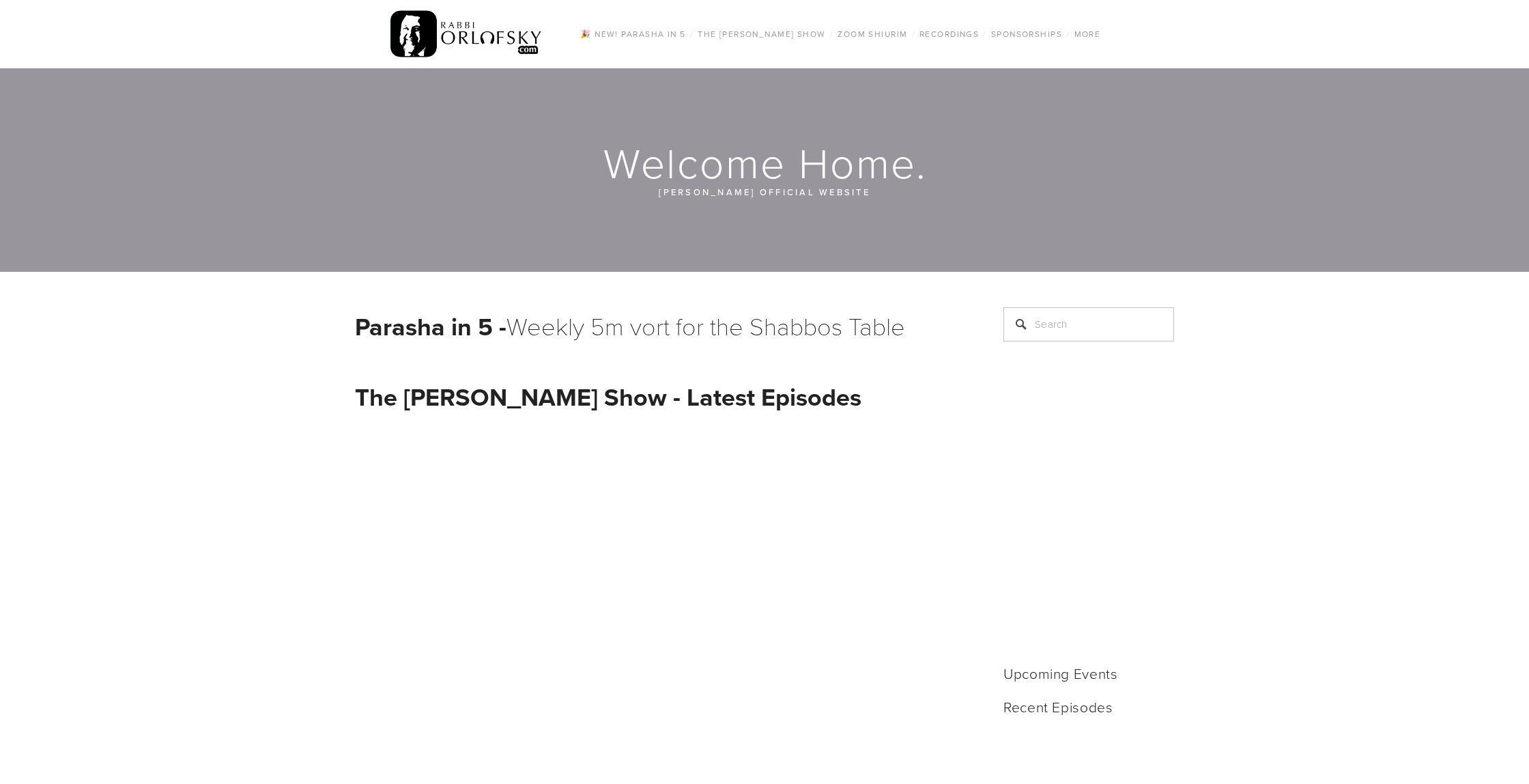 Image resolution: width=1529 pixels, height=784 pixels. I want to click on h2: Upcoming Events, so click(1089, 672).